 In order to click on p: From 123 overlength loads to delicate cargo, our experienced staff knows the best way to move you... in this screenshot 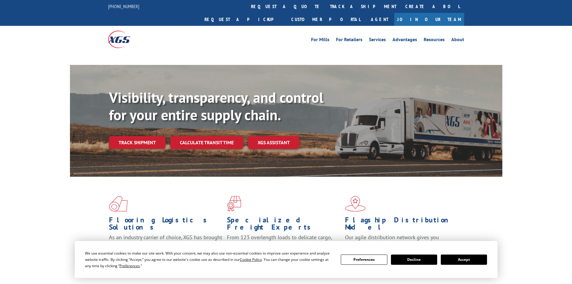, I will do `click(284, 247)`.